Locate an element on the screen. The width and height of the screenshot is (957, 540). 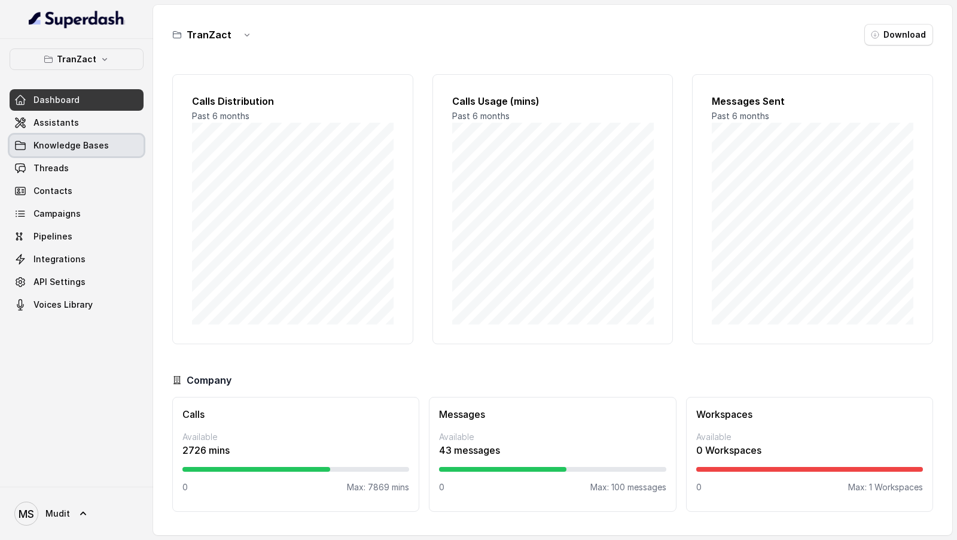
span: API Settings is located at coordinates (59, 282).